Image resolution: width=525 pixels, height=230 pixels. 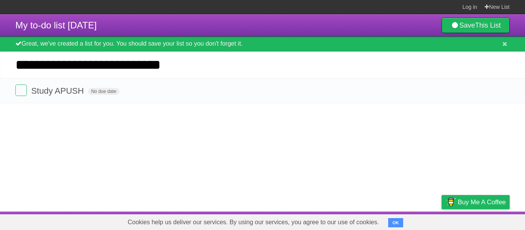 What do you see at coordinates (488, 25) in the screenshot?
I see `b: This List` at bounding box center [488, 25].